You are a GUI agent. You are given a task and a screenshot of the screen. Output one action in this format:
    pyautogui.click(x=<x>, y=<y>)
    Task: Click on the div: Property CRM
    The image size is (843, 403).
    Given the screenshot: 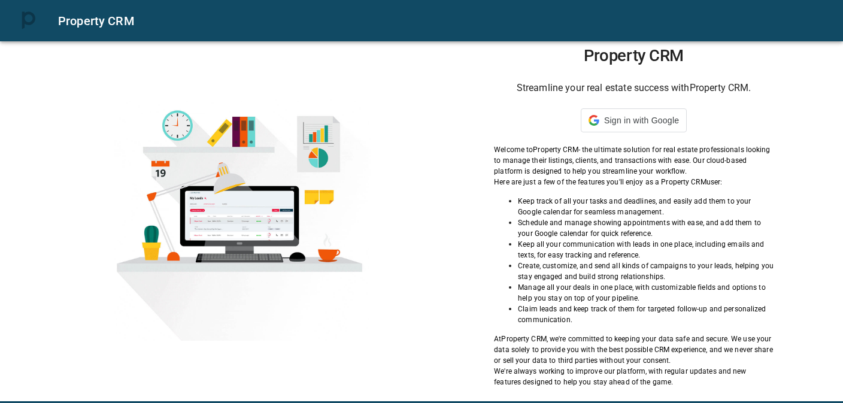 What is the action you would take?
    pyautogui.click(x=443, y=21)
    